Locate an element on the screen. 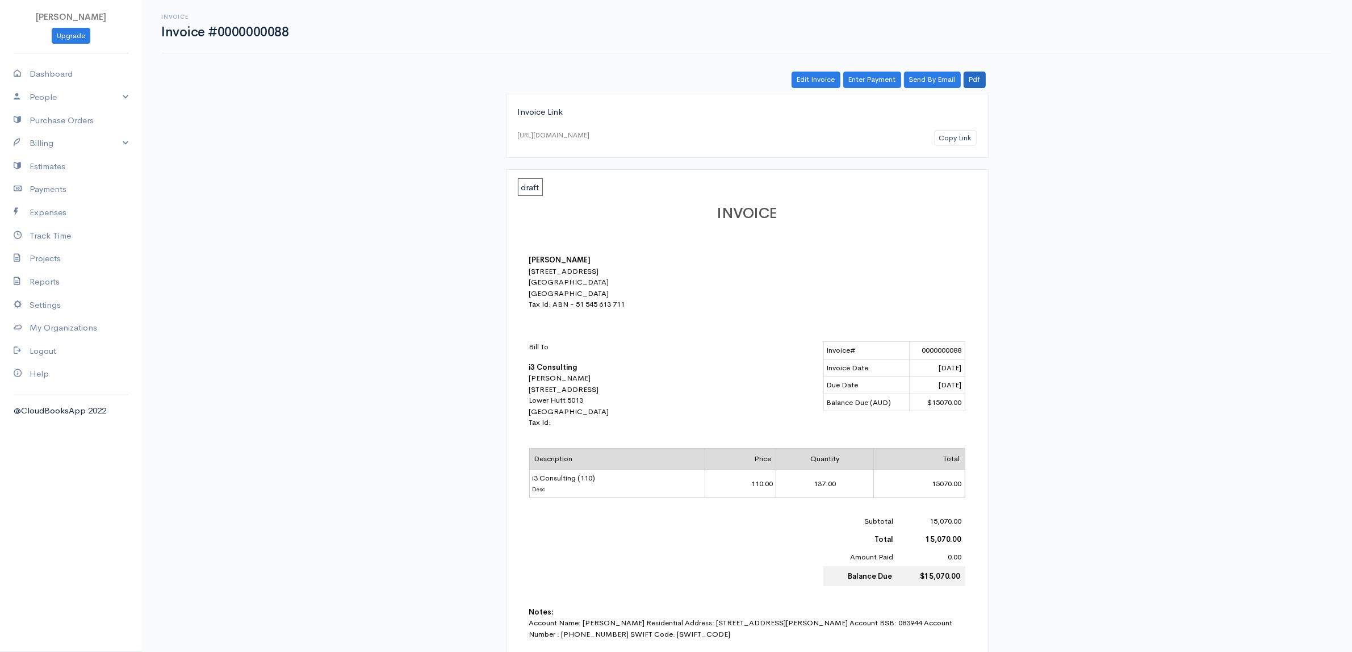 This screenshot has width=1352, height=652. td: Quantity is located at coordinates (825, 459).